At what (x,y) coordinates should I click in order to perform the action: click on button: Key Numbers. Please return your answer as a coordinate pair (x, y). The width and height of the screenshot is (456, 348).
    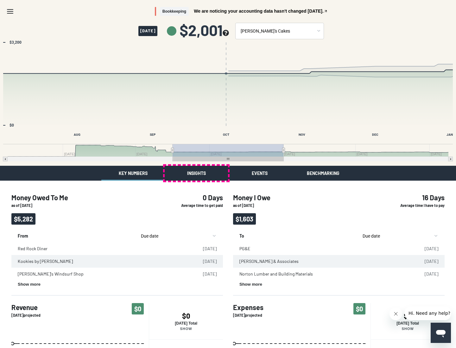
    Looking at the image, I should click on (133, 173).